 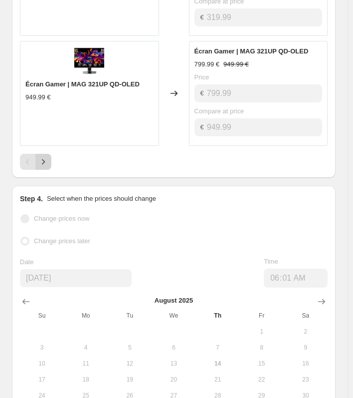 What do you see at coordinates (174, 379) in the screenshot?
I see `button: Wednesday August 20 2025` at bounding box center [174, 379].